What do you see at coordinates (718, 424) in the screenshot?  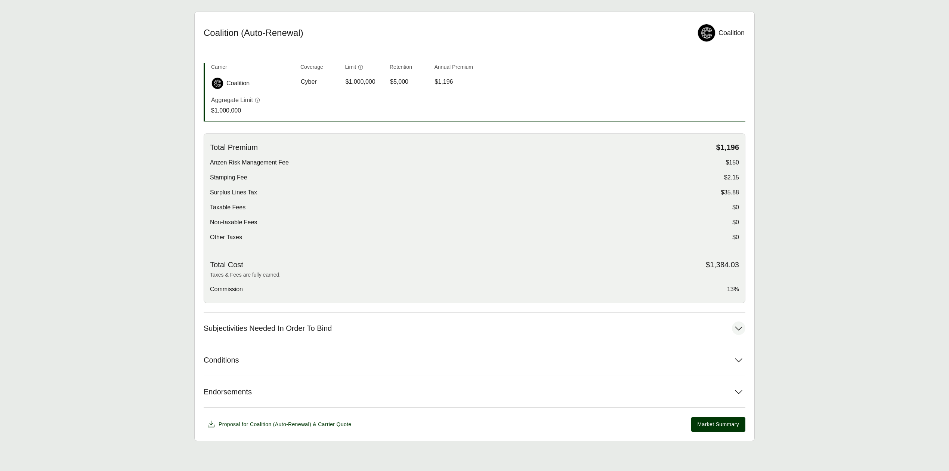 I see `span: Market Summary` at bounding box center [718, 424].